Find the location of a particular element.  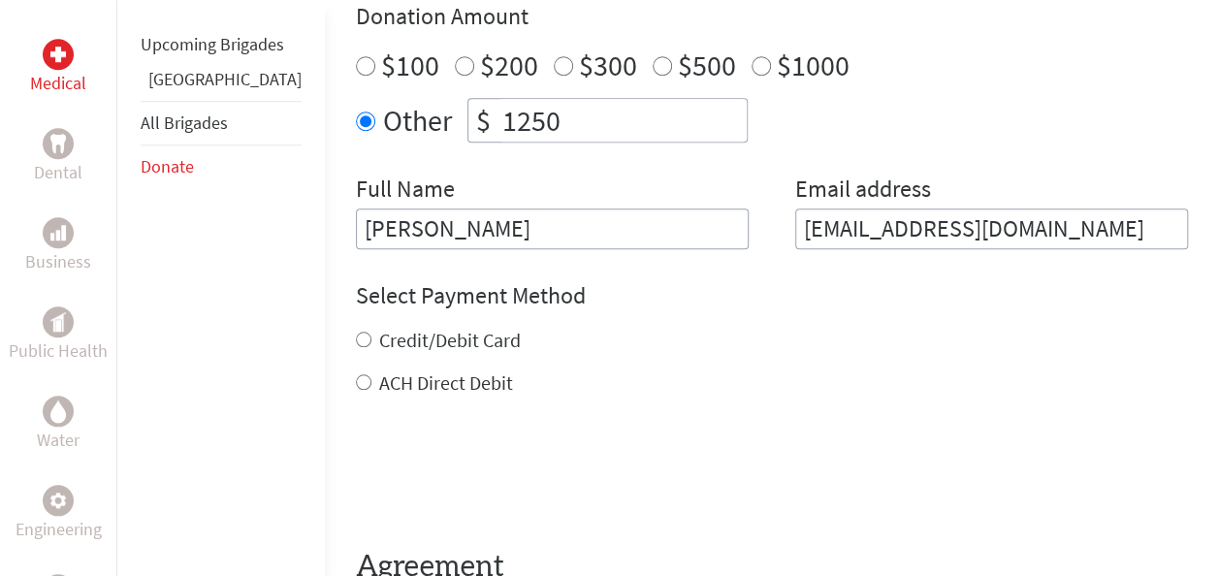

label: $500 is located at coordinates (707, 65).